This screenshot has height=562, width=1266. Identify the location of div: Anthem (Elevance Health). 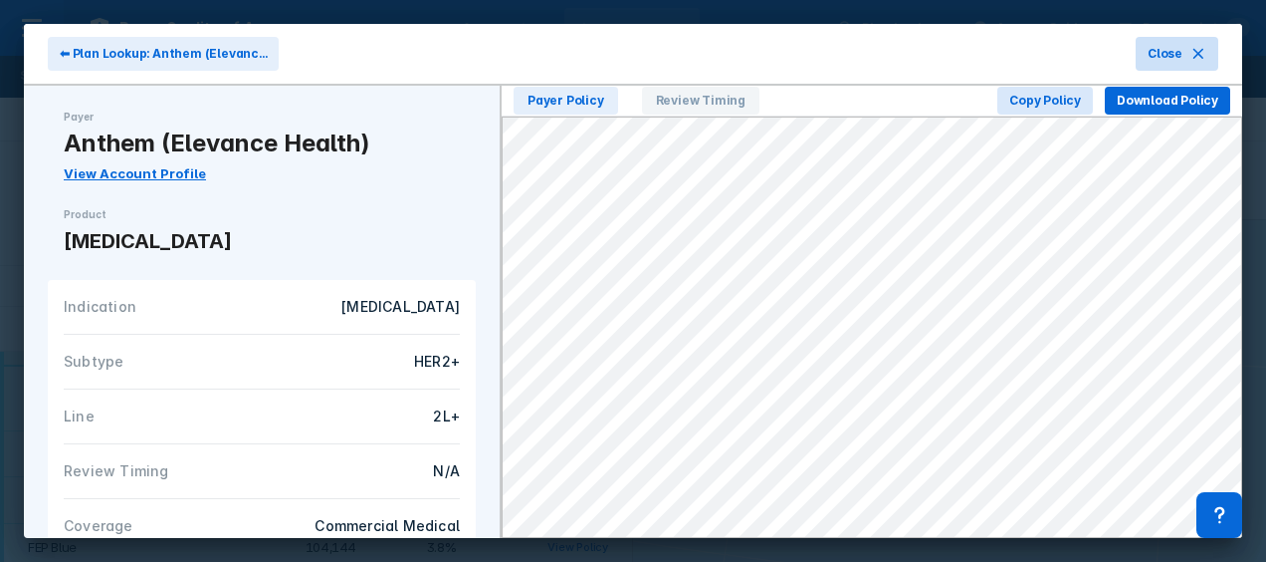
(262, 143).